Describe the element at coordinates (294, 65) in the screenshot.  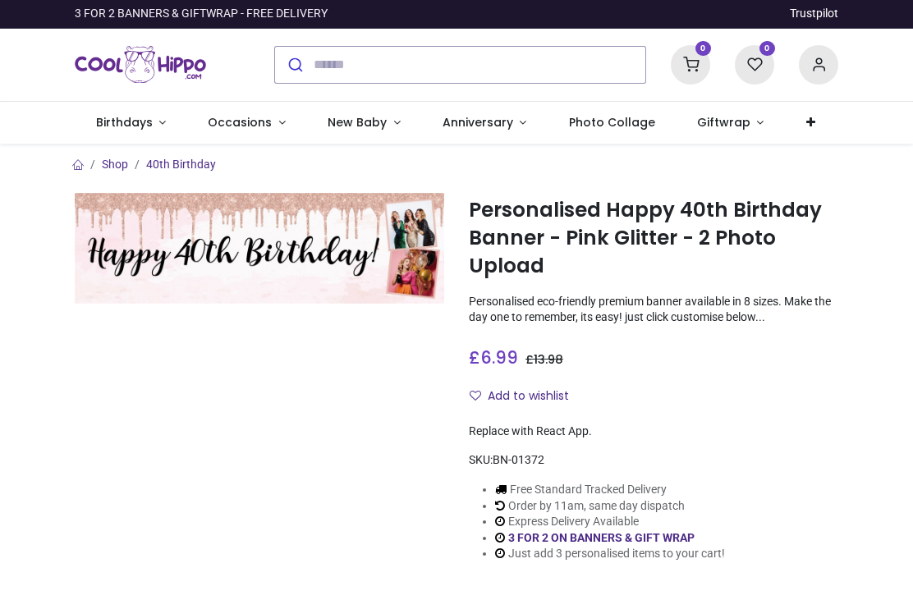
I see `button: Submit` at that location.